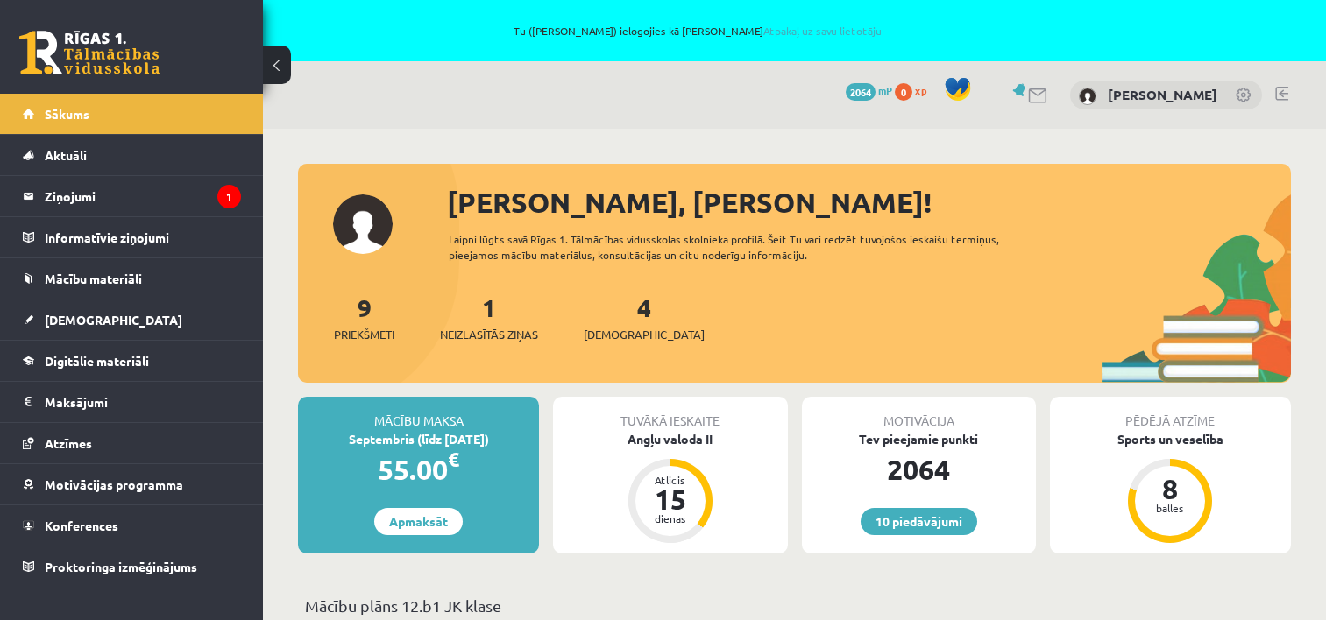  What do you see at coordinates (669, 414) in the screenshot?
I see `div: Tuvākā ieskaite` at bounding box center [669, 414].